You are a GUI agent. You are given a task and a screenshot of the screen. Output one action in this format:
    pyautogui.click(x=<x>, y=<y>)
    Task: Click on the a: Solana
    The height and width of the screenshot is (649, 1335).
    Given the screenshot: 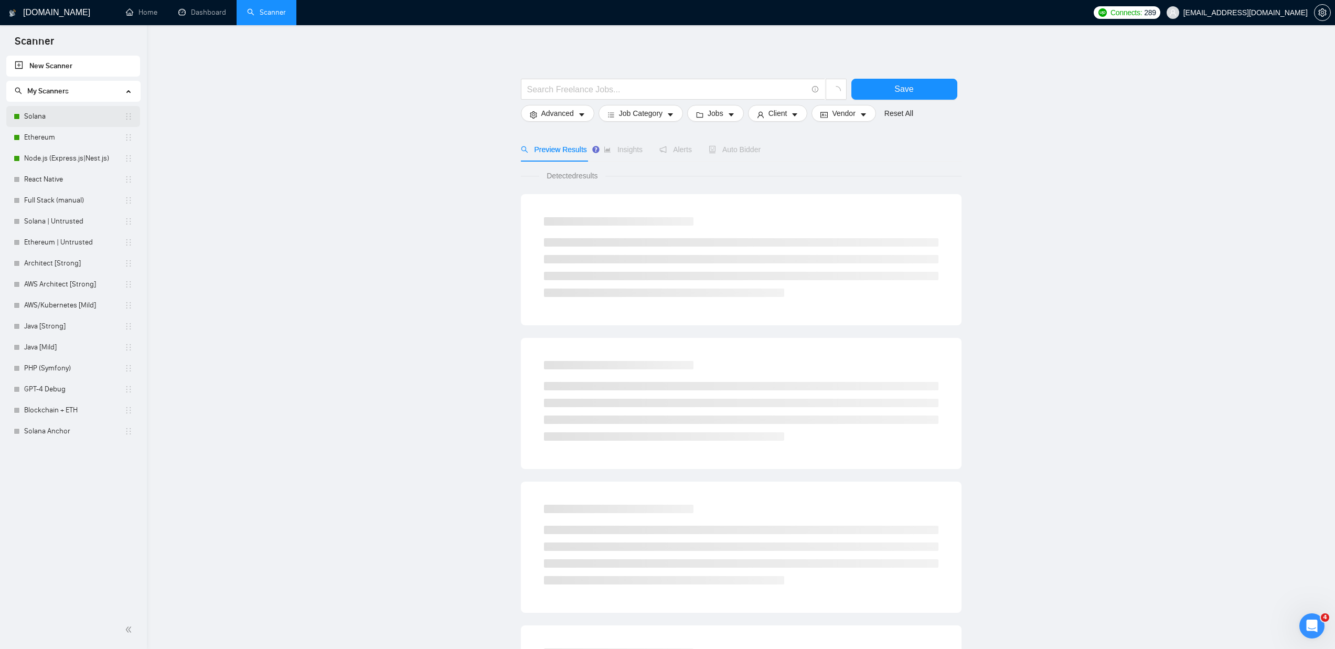 What is the action you would take?
    pyautogui.click(x=74, y=116)
    